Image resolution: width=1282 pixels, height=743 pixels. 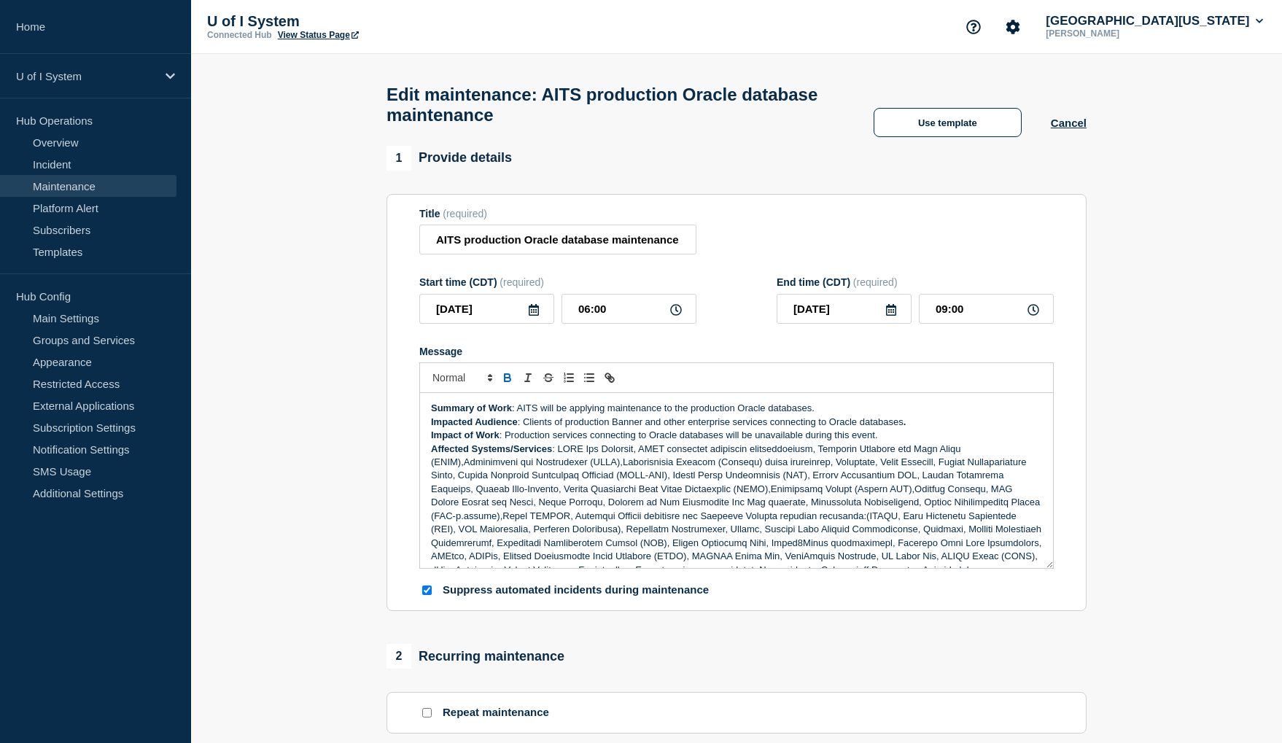 What do you see at coordinates (1068, 122) in the screenshot?
I see `button: Cancel` at bounding box center [1068, 122].